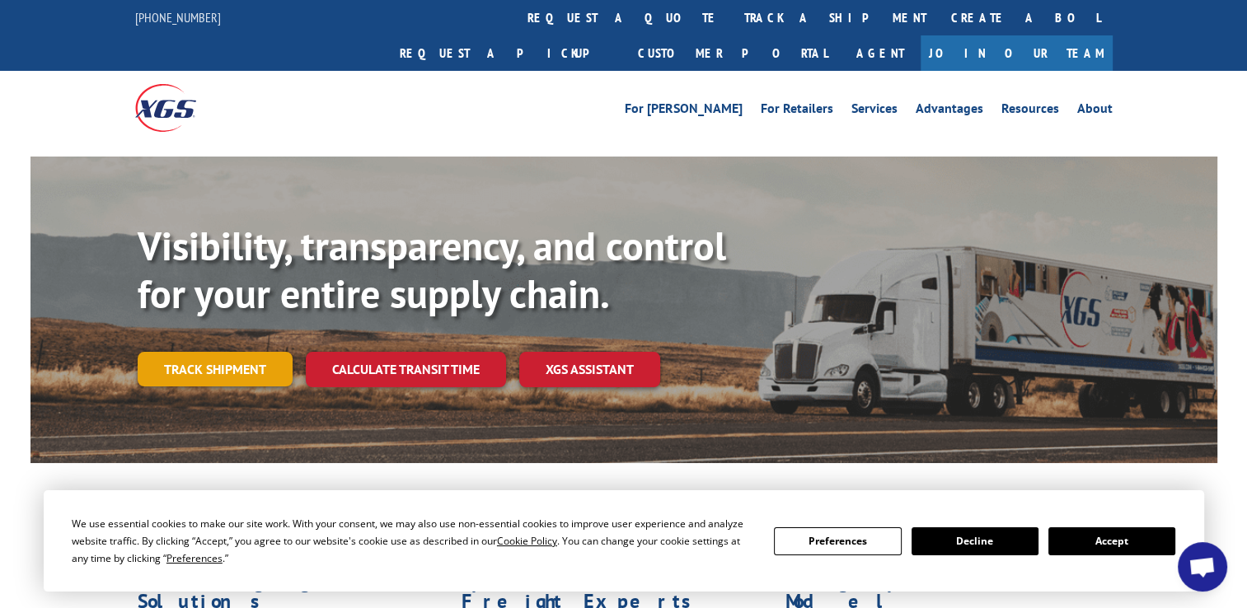 The width and height of the screenshot is (1247, 608). What do you see at coordinates (194, 558) in the screenshot?
I see `span: Preferences` at bounding box center [194, 558].